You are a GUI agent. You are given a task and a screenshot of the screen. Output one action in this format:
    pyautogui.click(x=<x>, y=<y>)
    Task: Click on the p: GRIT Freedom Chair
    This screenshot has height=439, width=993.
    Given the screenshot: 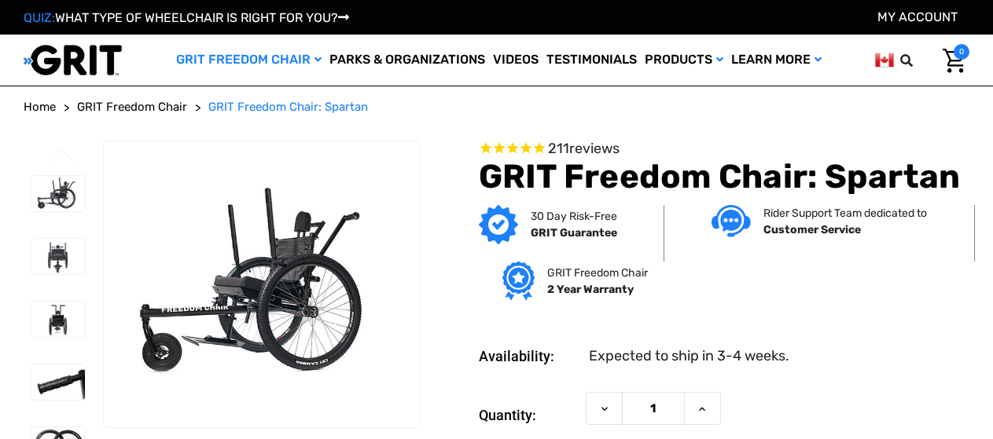 What is the action you would take?
    pyautogui.click(x=597, y=273)
    